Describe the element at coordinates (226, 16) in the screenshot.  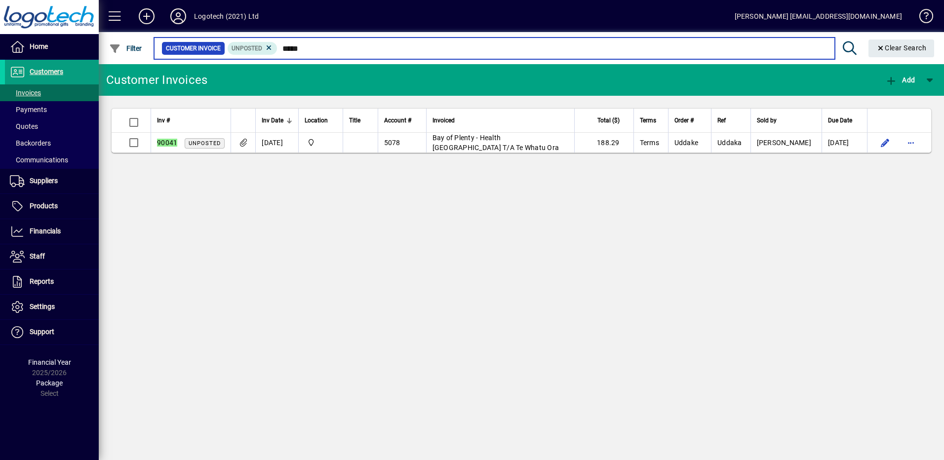
I see `div: Logotech (2021) Ltd` at that location.